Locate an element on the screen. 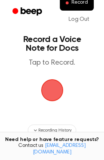 The image size is (104, 160). p: Tap to Record. is located at coordinates (52, 63).